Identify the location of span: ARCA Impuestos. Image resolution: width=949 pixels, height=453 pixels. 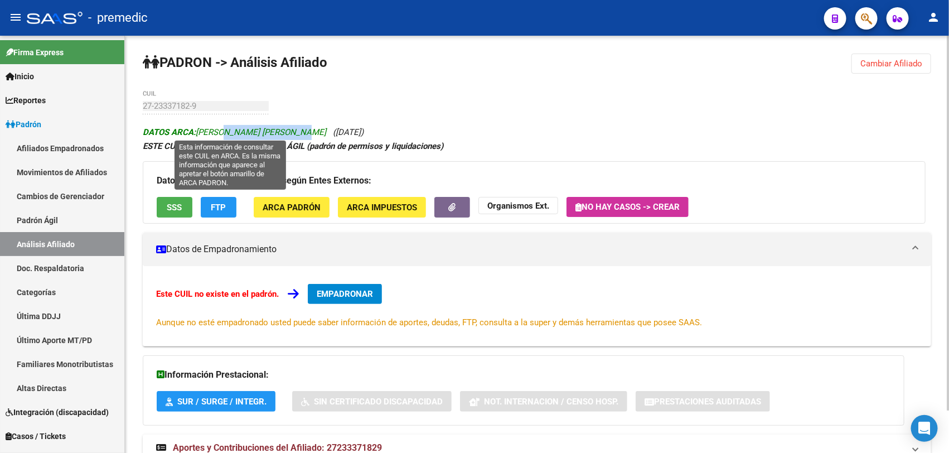
(382, 207).